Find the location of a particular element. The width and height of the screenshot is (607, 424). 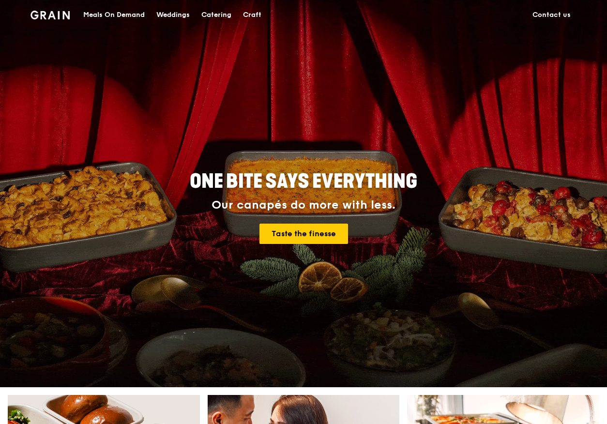

a: Contact us is located at coordinates (551, 15).